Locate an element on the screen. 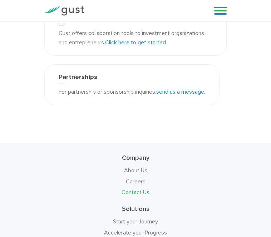 This screenshot has width=271, height=237. a: Start your Journey is located at coordinates (136, 222).